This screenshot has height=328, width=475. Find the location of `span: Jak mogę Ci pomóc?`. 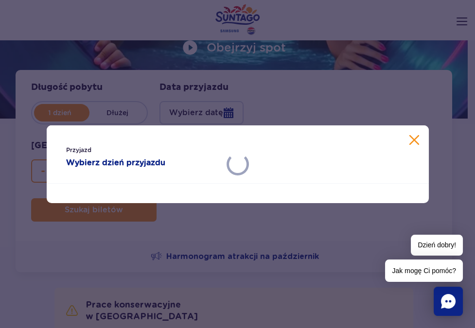

span: Jak mogę Ci pomóc? is located at coordinates (424, 271).